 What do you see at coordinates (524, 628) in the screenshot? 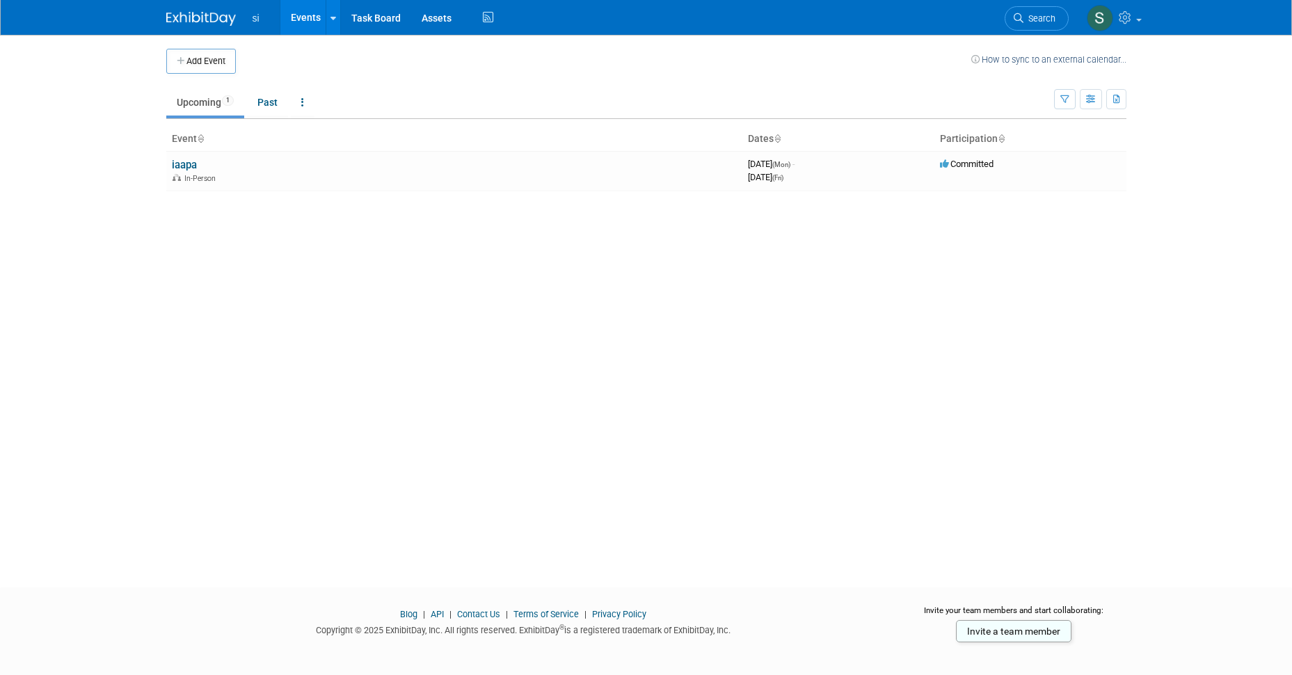
I see `div: Copyright © 2025 ExhibitDay, Inc. All rights reserved. ExhibitDay is a registered trademark of Ex...` at bounding box center [524, 628].